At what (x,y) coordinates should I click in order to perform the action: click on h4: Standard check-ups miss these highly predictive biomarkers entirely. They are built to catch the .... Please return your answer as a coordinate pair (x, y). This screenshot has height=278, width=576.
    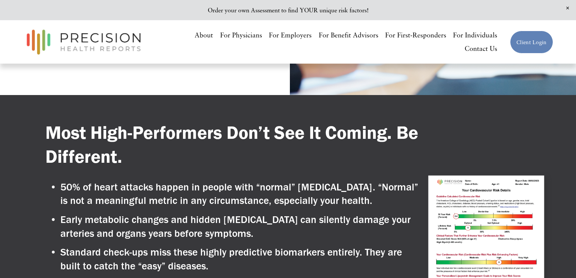
    Looking at the image, I should click on (240, 260).